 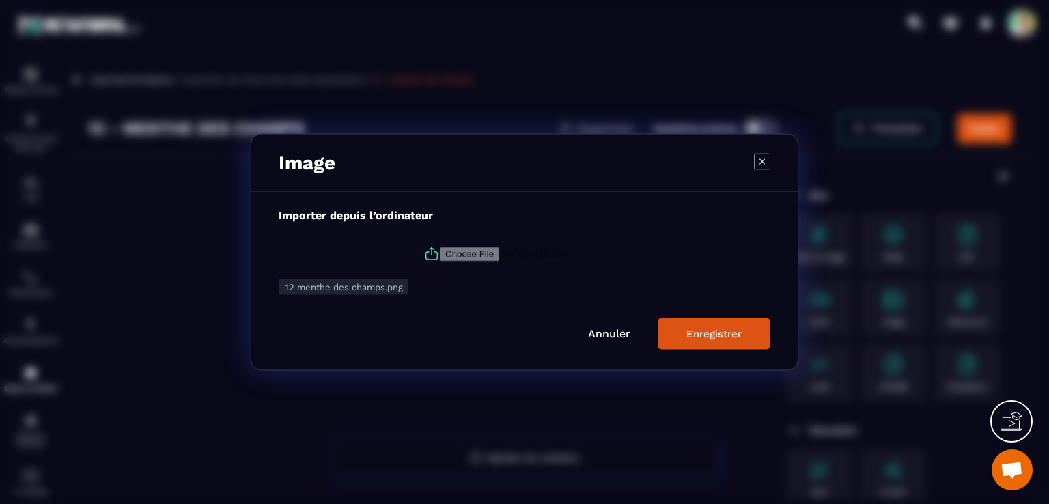 I want to click on h3: Image, so click(x=307, y=163).